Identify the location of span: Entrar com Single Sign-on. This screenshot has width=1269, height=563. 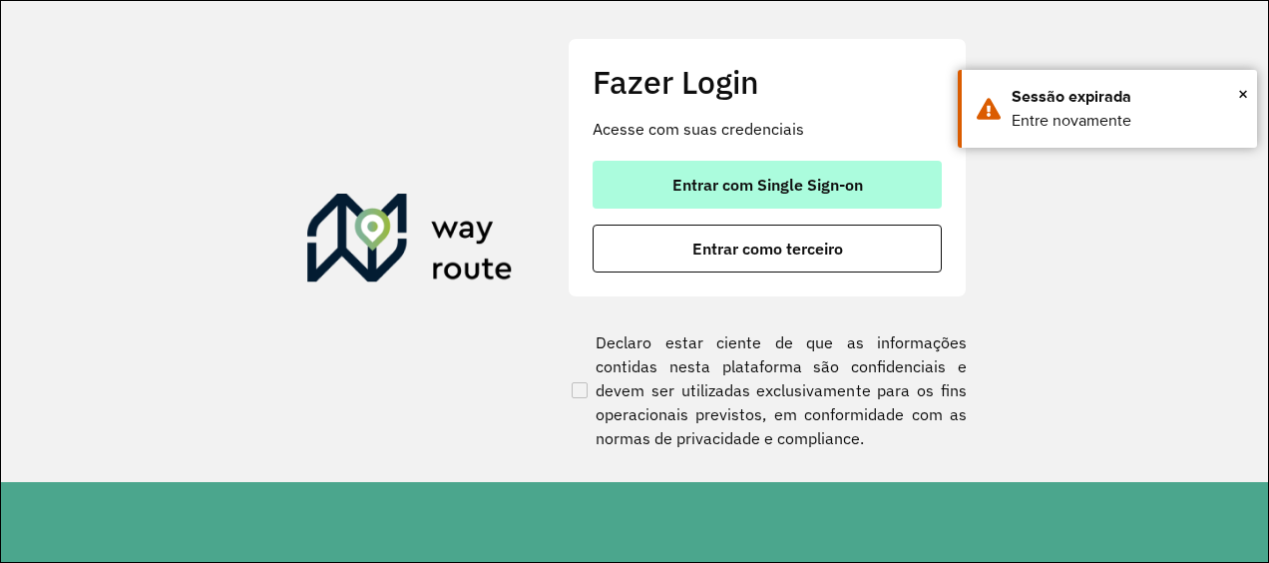
(767, 185).